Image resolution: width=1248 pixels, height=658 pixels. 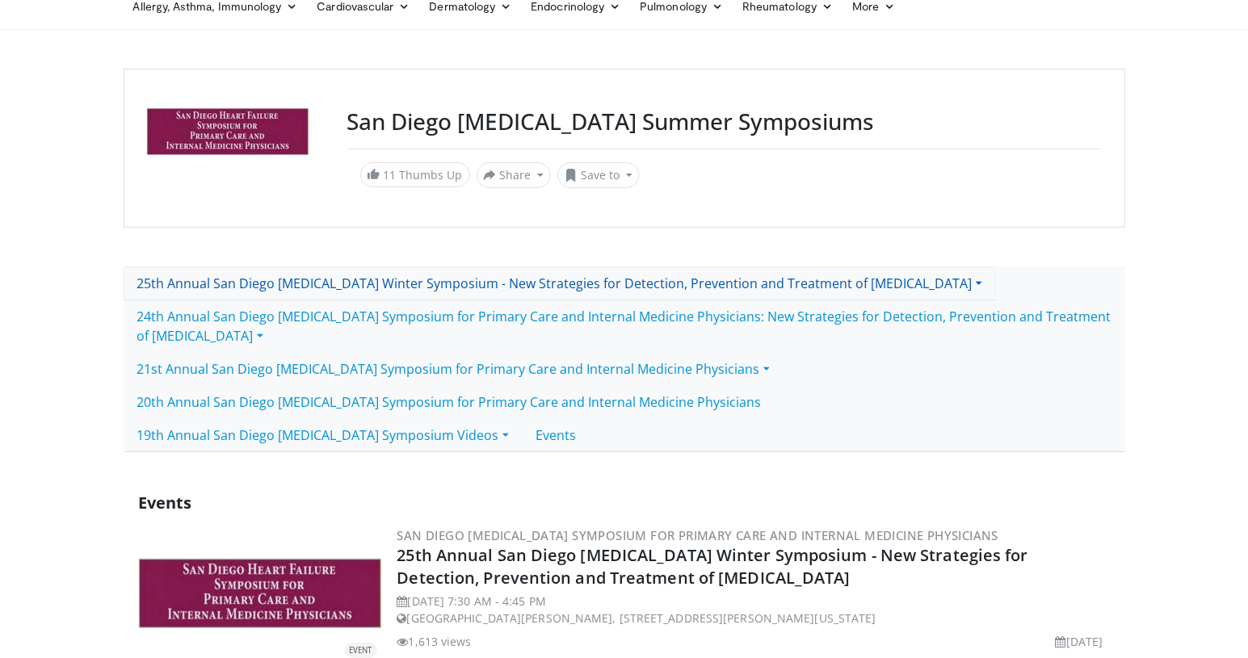 I want to click on a: EVENT, so click(x=260, y=594).